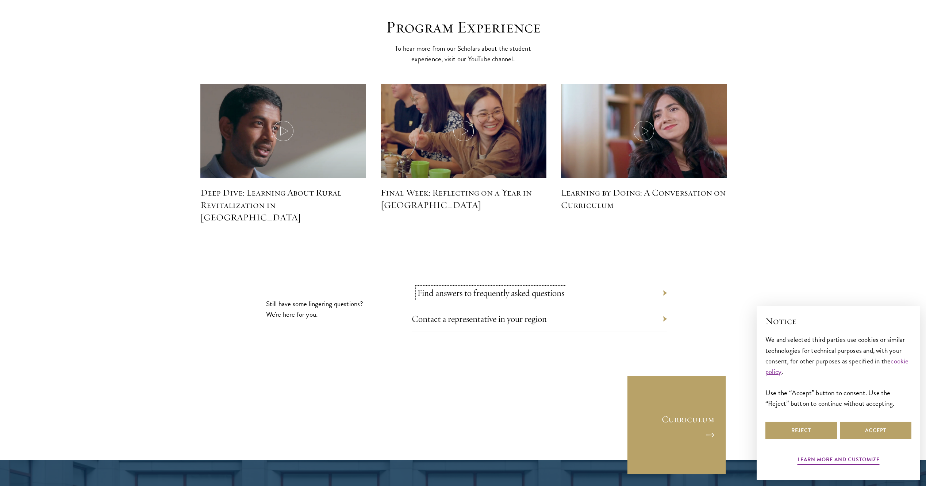 The image size is (926, 486). Describe the element at coordinates (315, 309) in the screenshot. I see `p: Still have some lingering questions? We're here for you.` at that location.